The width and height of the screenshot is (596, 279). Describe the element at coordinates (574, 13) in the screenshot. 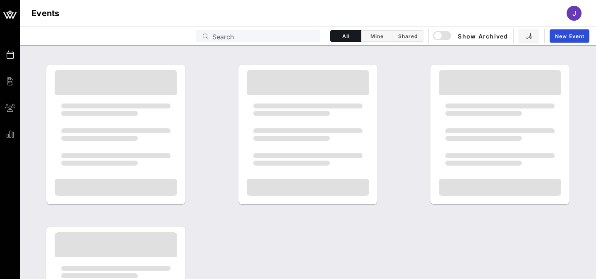

I see `span: J` at that location.